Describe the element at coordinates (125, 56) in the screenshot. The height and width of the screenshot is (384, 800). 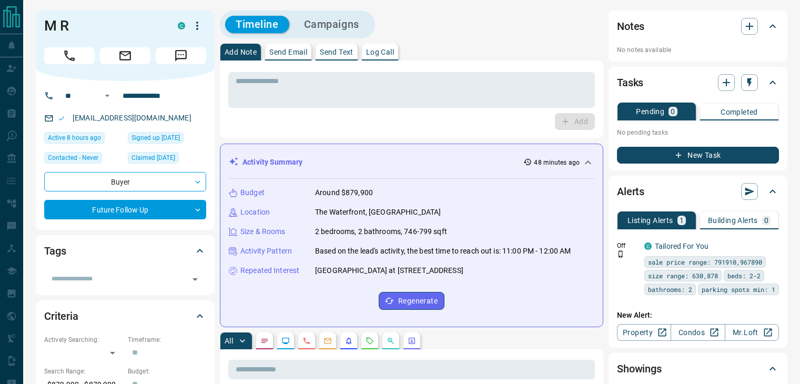
I see `span: Email` at that location.